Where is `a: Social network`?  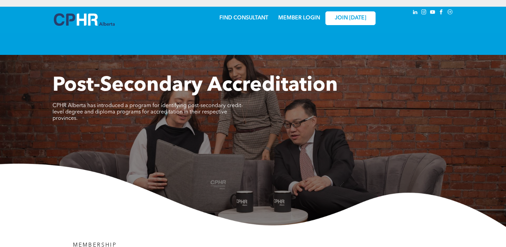
a: Social network is located at coordinates (451, 13).